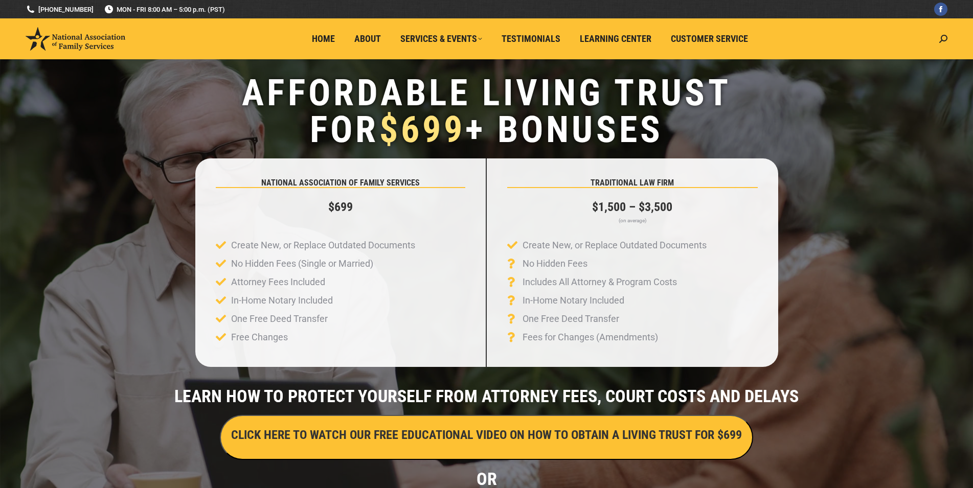  What do you see at coordinates (486, 111) in the screenshot?
I see `h1: Affordable Living Trust for + Bonuses` at bounding box center [486, 111].